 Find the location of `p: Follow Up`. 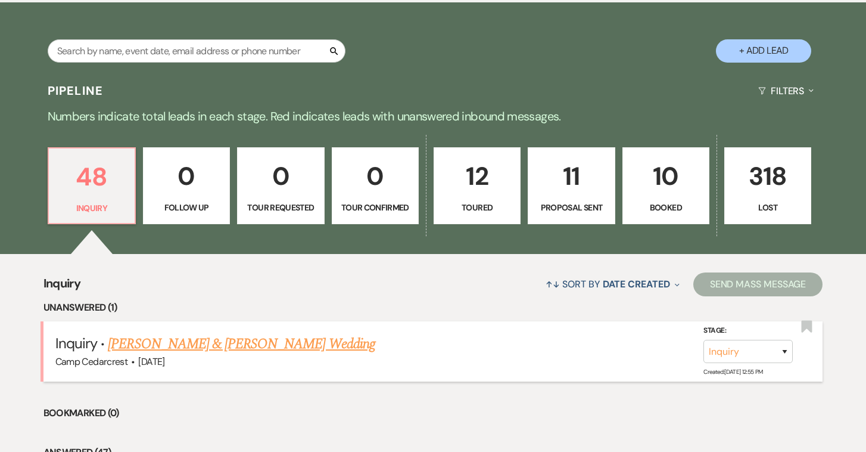

p: Follow Up is located at coordinates (186, 207).